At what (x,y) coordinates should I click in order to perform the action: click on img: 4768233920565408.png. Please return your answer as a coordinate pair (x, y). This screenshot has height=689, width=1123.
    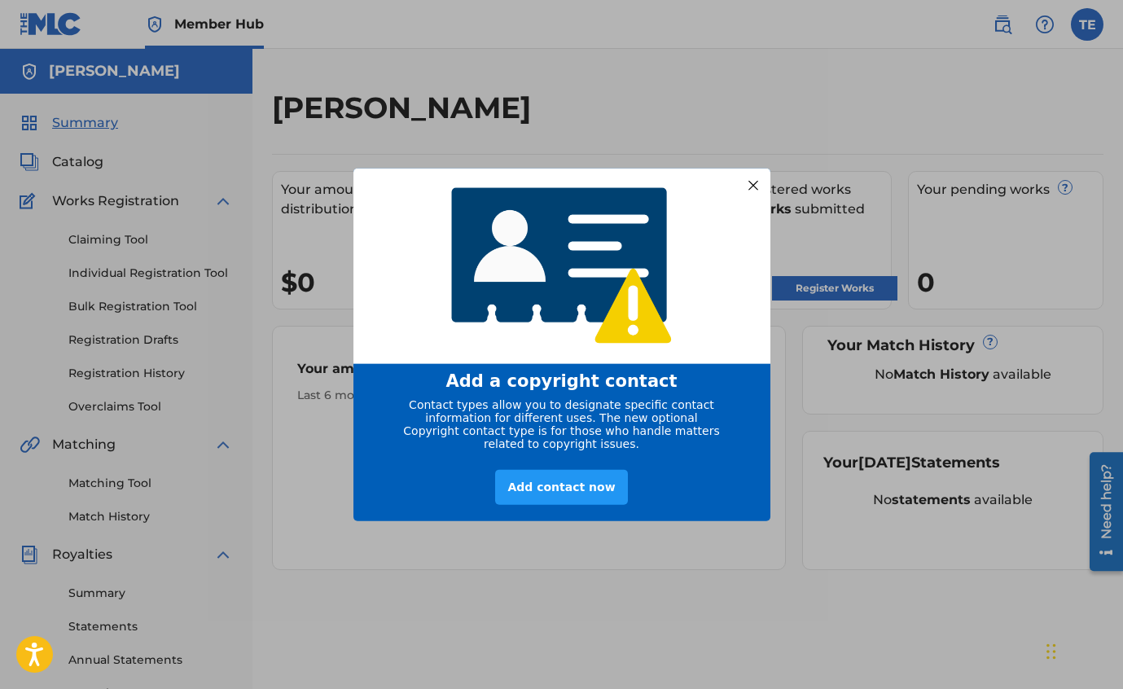
    Looking at the image, I should click on (562, 265).